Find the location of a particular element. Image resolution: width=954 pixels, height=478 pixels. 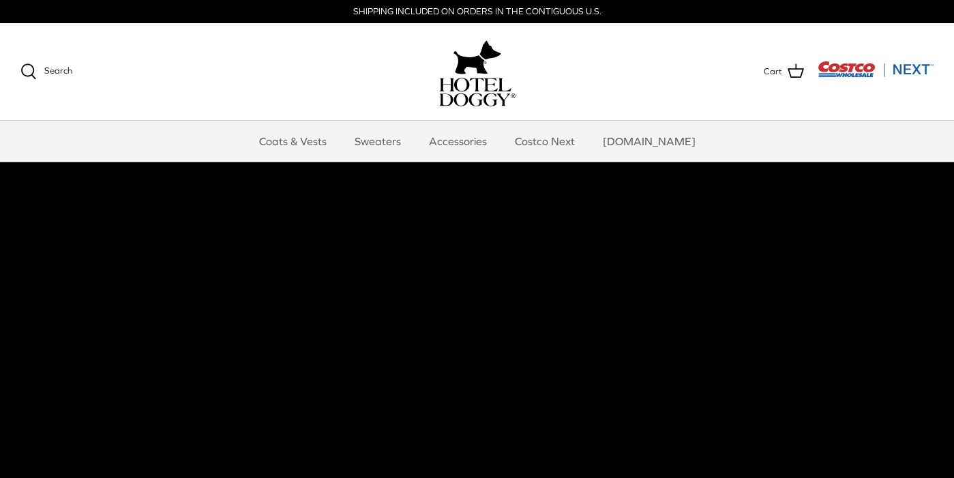

a: Cart is located at coordinates (784, 72).